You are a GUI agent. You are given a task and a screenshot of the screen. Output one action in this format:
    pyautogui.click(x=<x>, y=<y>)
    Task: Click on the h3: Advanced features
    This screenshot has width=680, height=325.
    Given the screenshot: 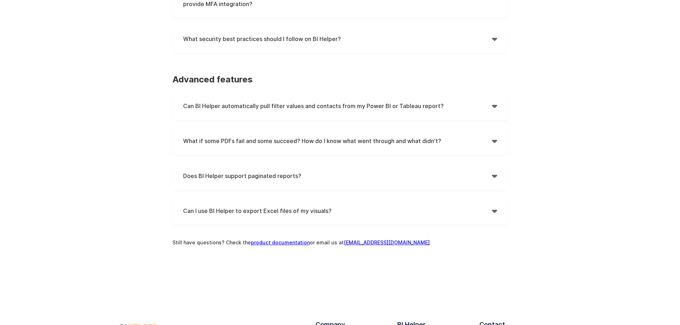 What is the action you would take?
    pyautogui.click(x=340, y=80)
    